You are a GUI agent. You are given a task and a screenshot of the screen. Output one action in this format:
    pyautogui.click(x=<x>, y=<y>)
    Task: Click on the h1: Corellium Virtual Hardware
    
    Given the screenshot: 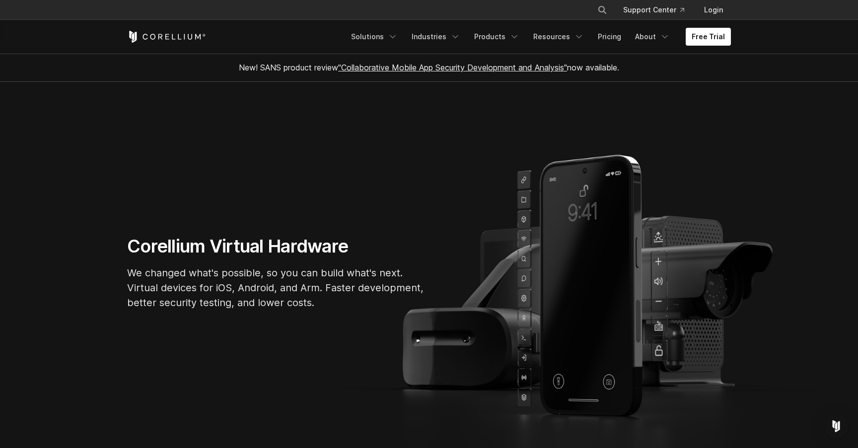 What is the action you would take?
    pyautogui.click(x=276, y=246)
    